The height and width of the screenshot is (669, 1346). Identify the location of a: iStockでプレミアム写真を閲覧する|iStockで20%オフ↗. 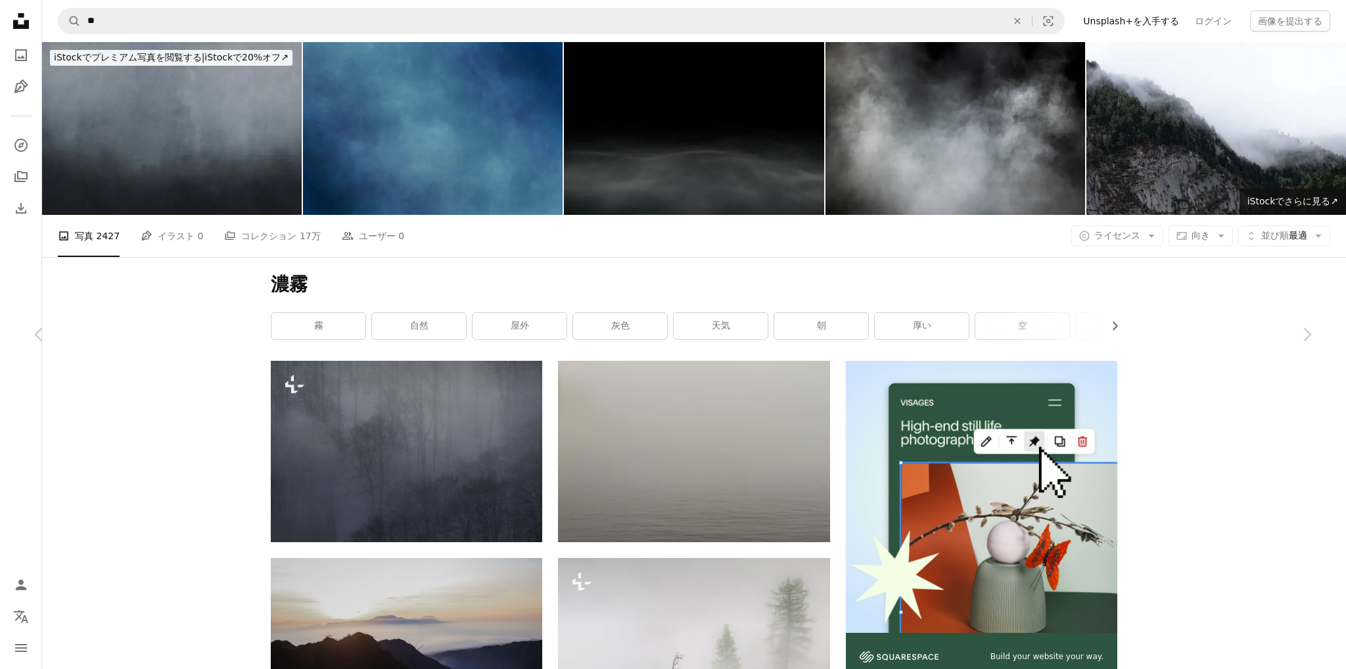
(171, 58).